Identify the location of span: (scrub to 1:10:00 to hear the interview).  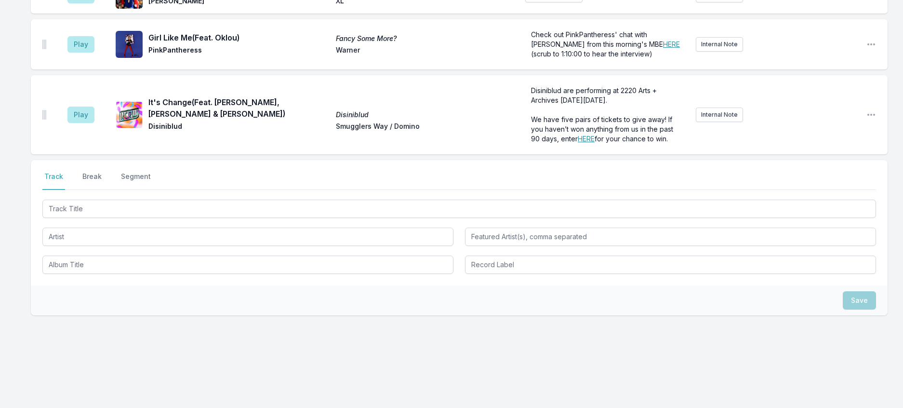
(592, 54).